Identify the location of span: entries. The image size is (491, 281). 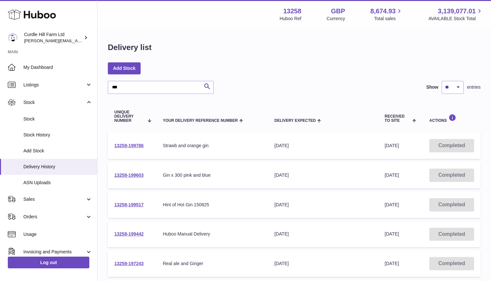
(474, 87).